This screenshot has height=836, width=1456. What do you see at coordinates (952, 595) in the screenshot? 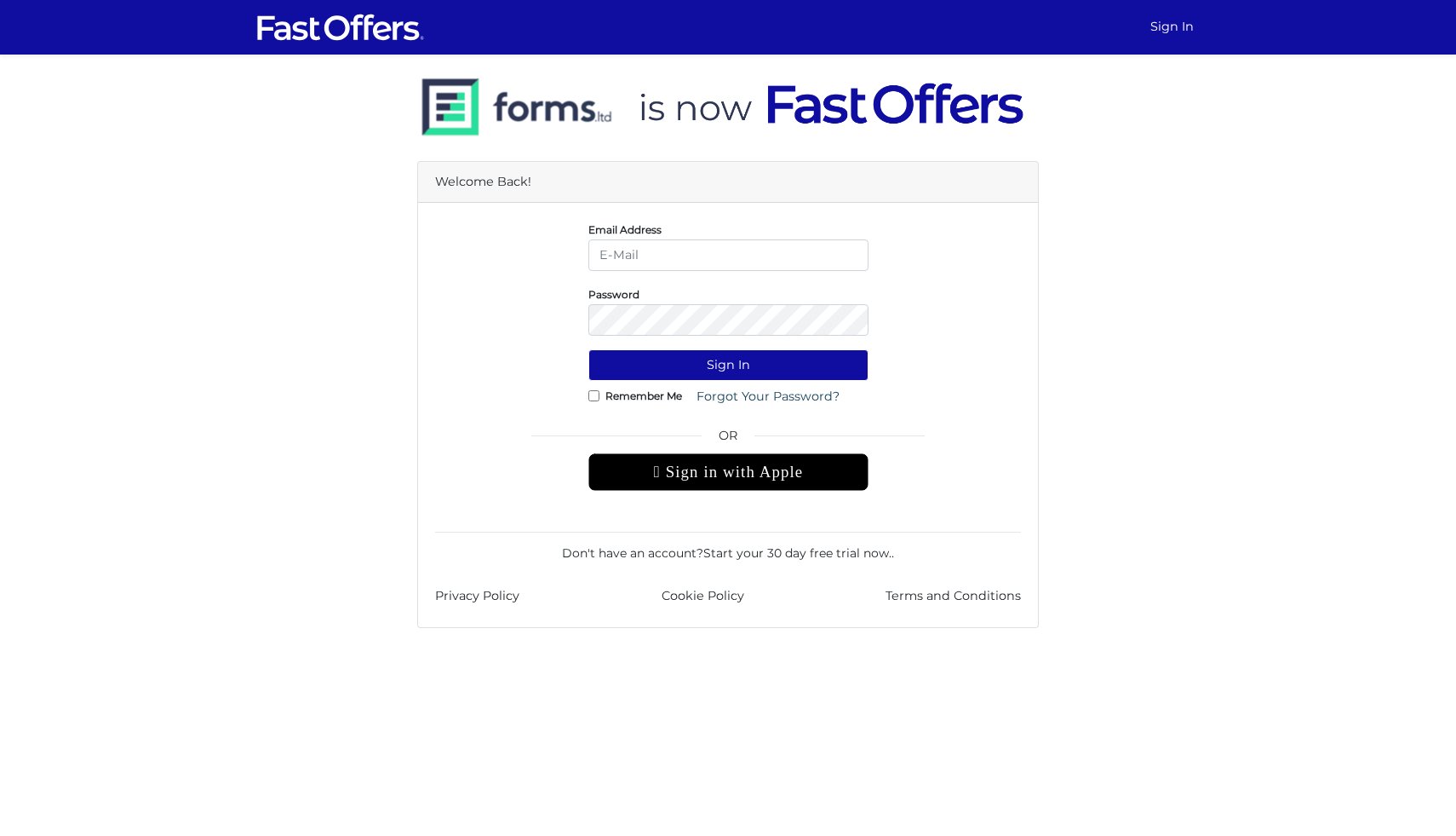
I see `a: Terms and Conditions` at bounding box center [952, 595].